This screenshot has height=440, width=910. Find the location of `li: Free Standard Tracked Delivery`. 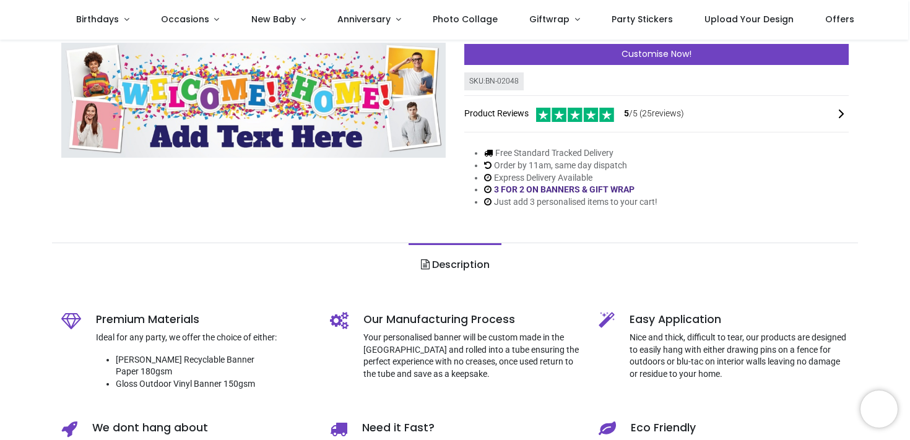

li: Free Standard Tracked Delivery is located at coordinates (571, 154).